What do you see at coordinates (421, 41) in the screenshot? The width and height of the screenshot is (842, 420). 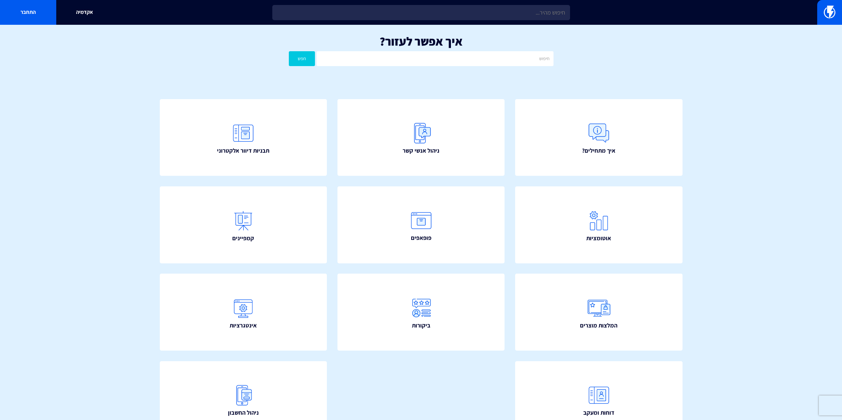 I see `h1: איך אפשר לעזור?` at bounding box center [421, 41].